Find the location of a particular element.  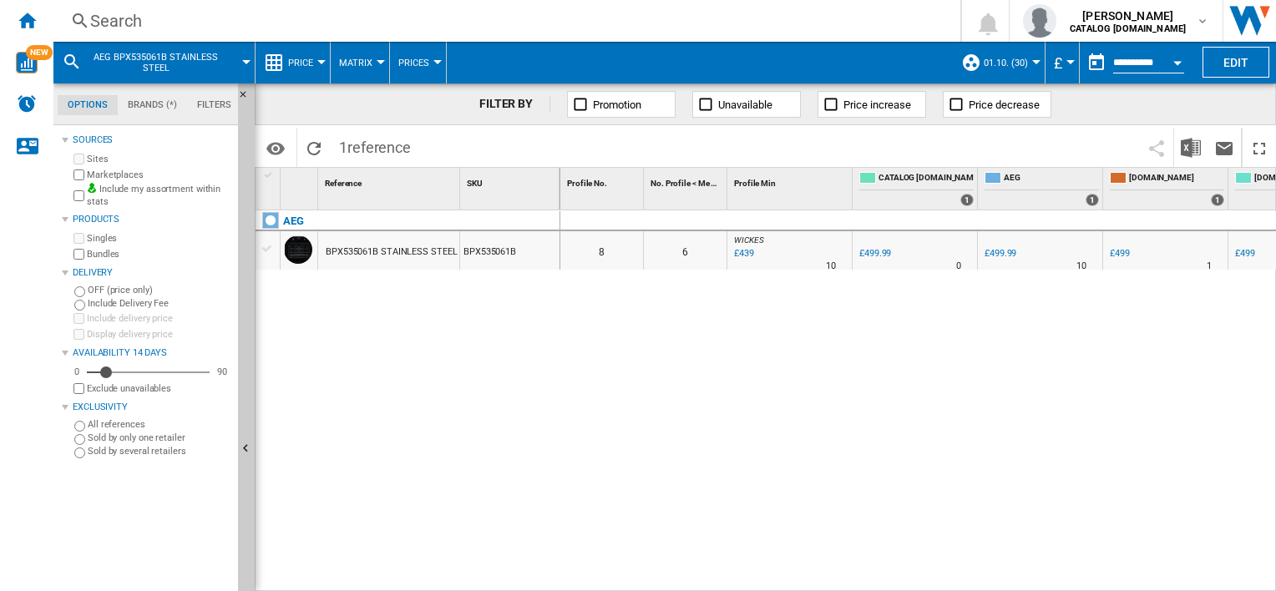

md-tab-item: Brands (*) is located at coordinates (152, 105).